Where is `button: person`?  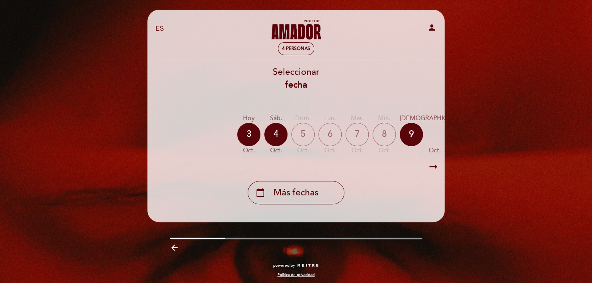 button: person is located at coordinates (432, 29).